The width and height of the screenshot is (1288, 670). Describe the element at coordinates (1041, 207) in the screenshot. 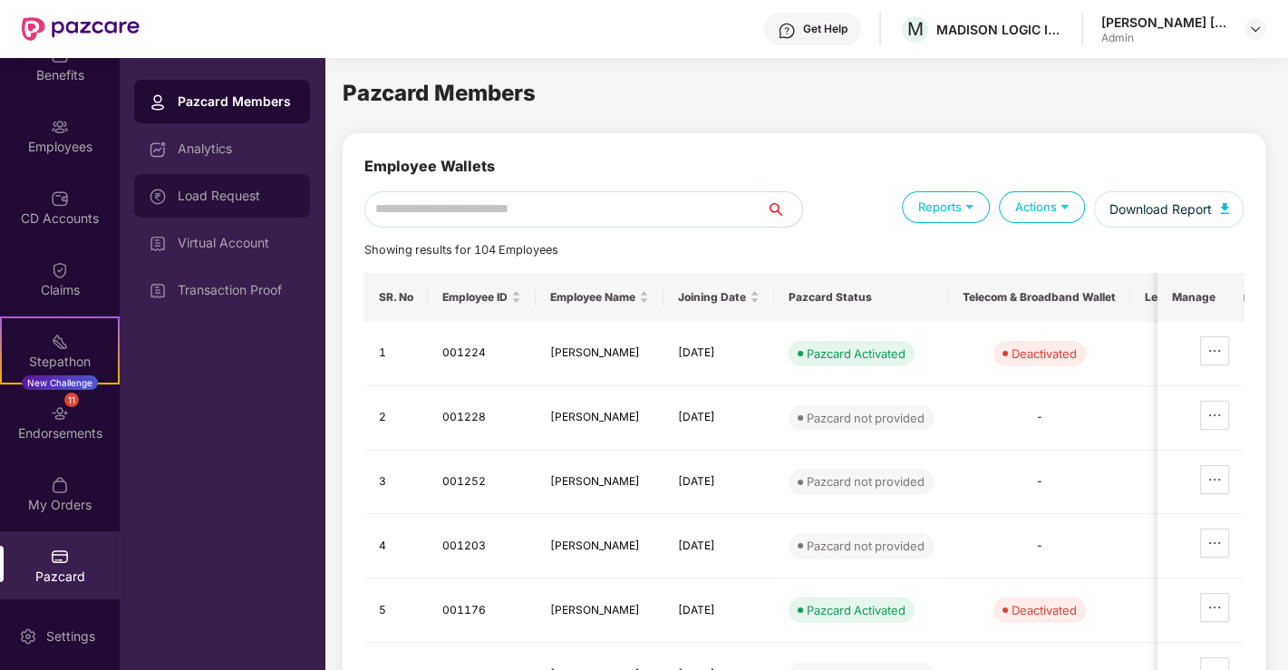

I see `div: Actions` at that location.